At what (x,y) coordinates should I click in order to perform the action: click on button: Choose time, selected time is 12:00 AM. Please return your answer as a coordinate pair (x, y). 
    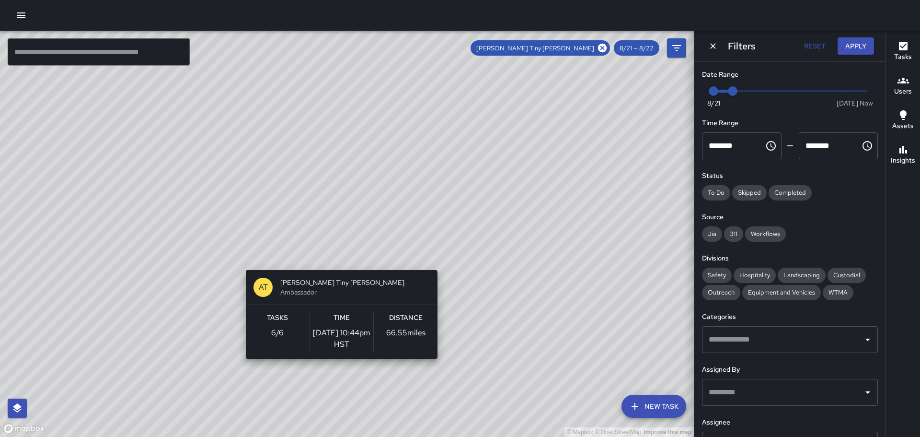
    Looking at the image, I should click on (771, 146).